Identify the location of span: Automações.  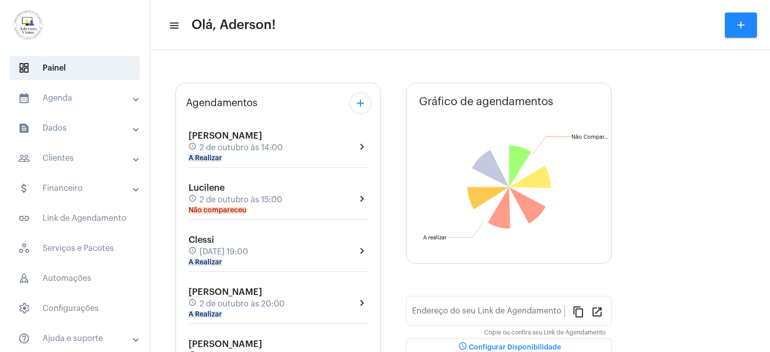
(75, 279).